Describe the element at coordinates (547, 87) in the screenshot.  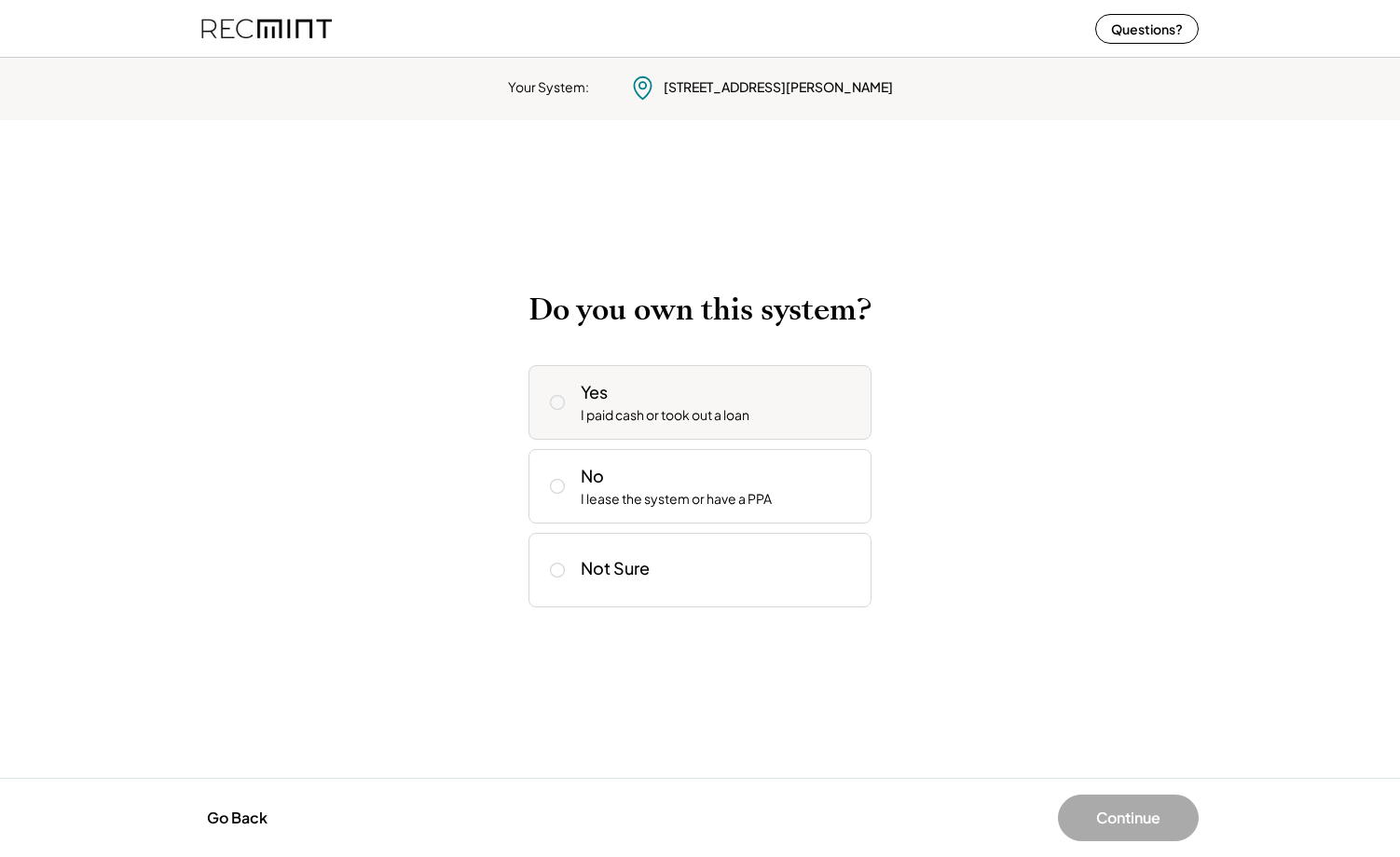
I see `div: Your System:` at that location.